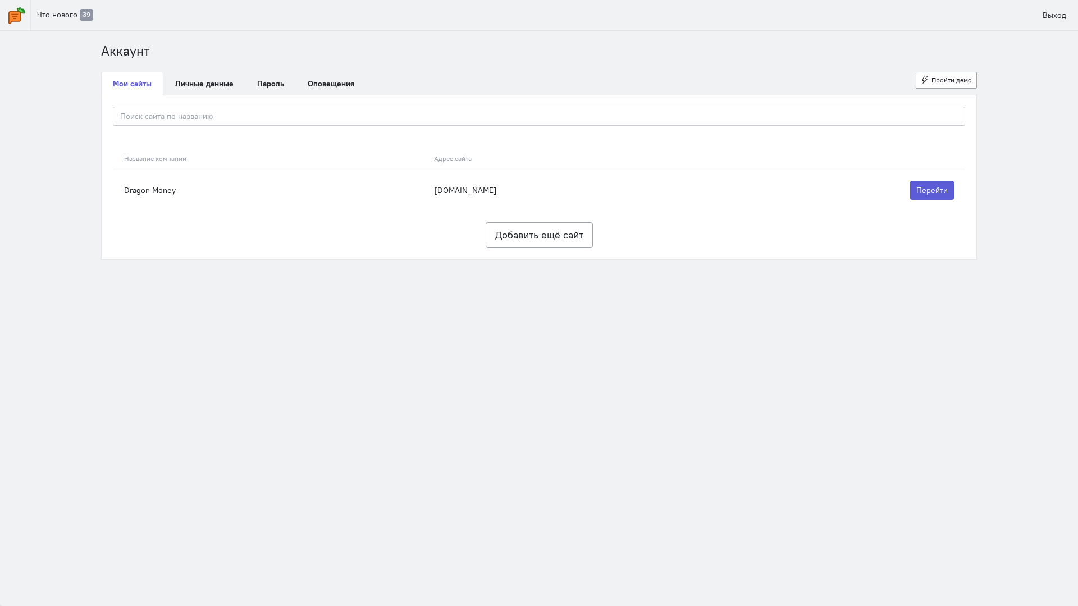 This screenshot has width=1078, height=606. Describe the element at coordinates (271, 84) in the screenshot. I see `a: Пароль` at that location.